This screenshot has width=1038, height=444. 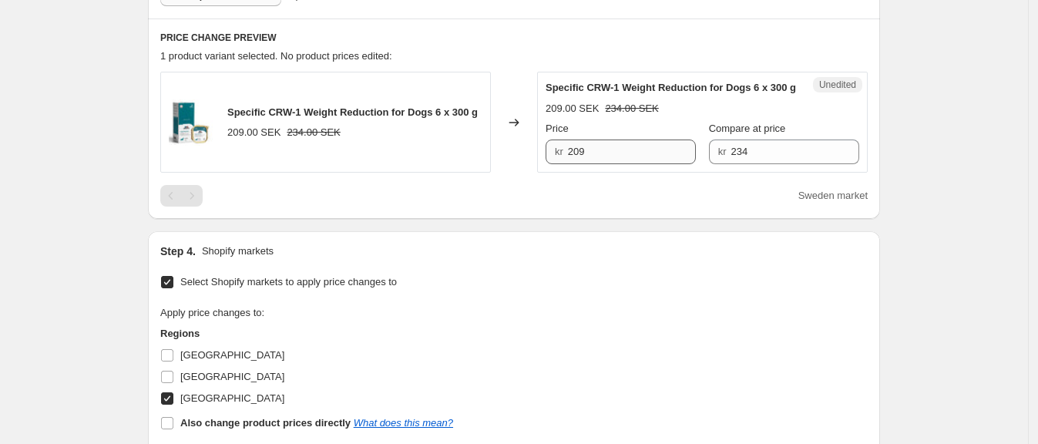 What do you see at coordinates (237, 251) in the screenshot?
I see `p: Shopify markets` at bounding box center [237, 251].